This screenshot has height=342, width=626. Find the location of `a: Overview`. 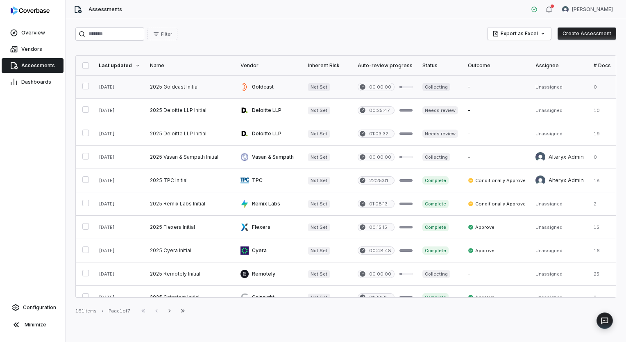

a: Overview is located at coordinates (32, 33).